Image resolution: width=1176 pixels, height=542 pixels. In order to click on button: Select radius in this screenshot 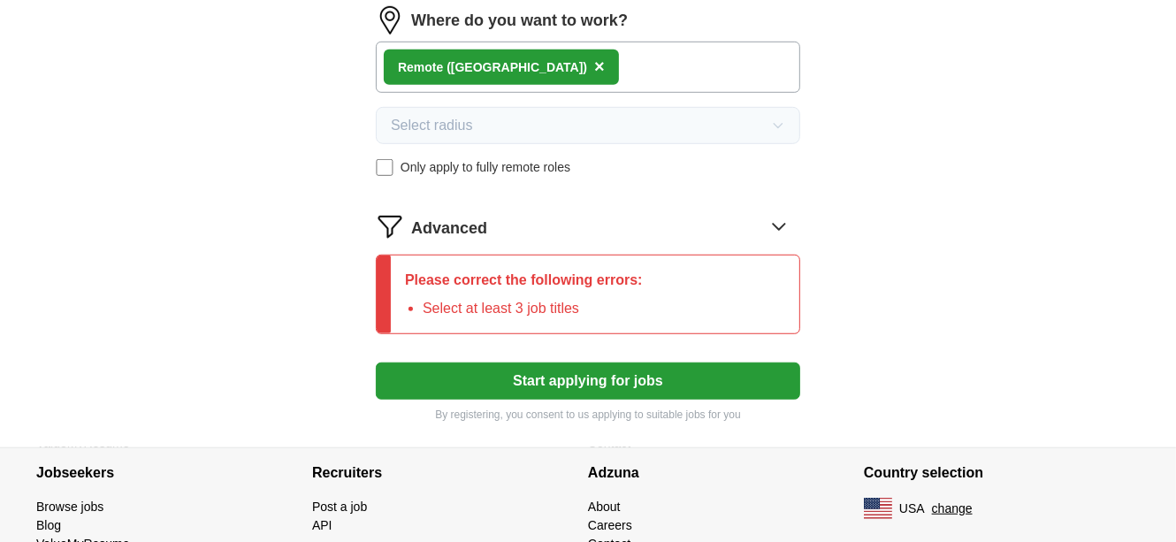, I will do `click(588, 126)`.